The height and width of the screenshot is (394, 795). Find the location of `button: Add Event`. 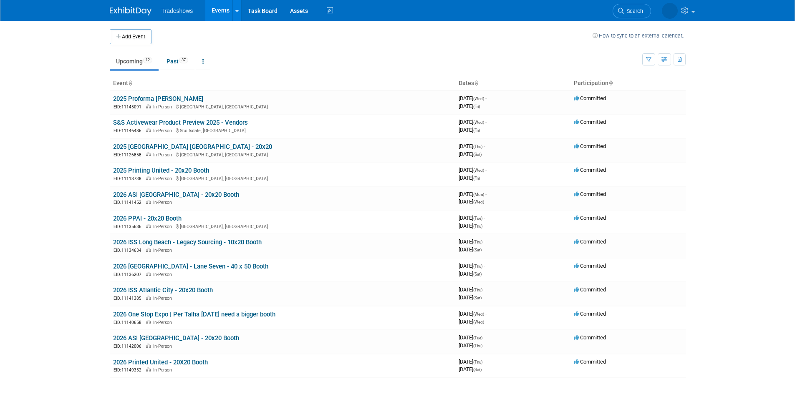

button: Add Event is located at coordinates (131, 37).